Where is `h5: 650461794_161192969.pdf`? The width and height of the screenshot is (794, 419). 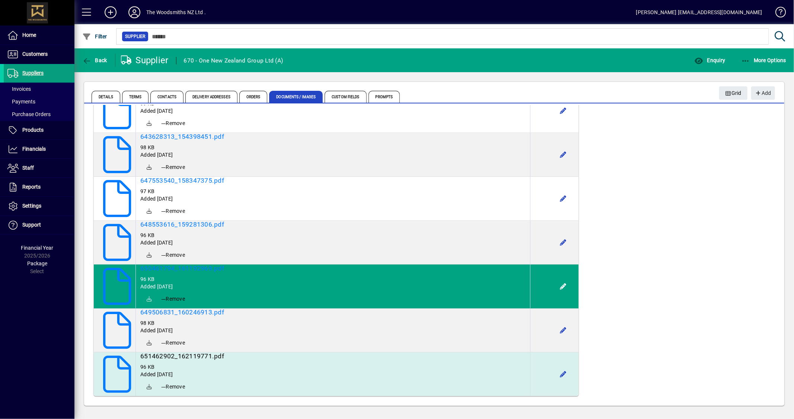 h5: 650461794_161192969.pdf is located at coordinates (333, 268).